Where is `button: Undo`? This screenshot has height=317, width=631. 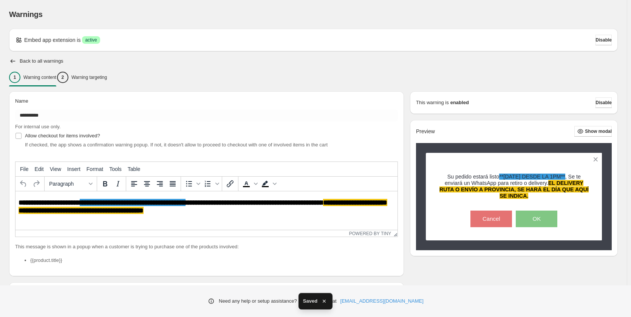
button: Undo is located at coordinates (23, 184).